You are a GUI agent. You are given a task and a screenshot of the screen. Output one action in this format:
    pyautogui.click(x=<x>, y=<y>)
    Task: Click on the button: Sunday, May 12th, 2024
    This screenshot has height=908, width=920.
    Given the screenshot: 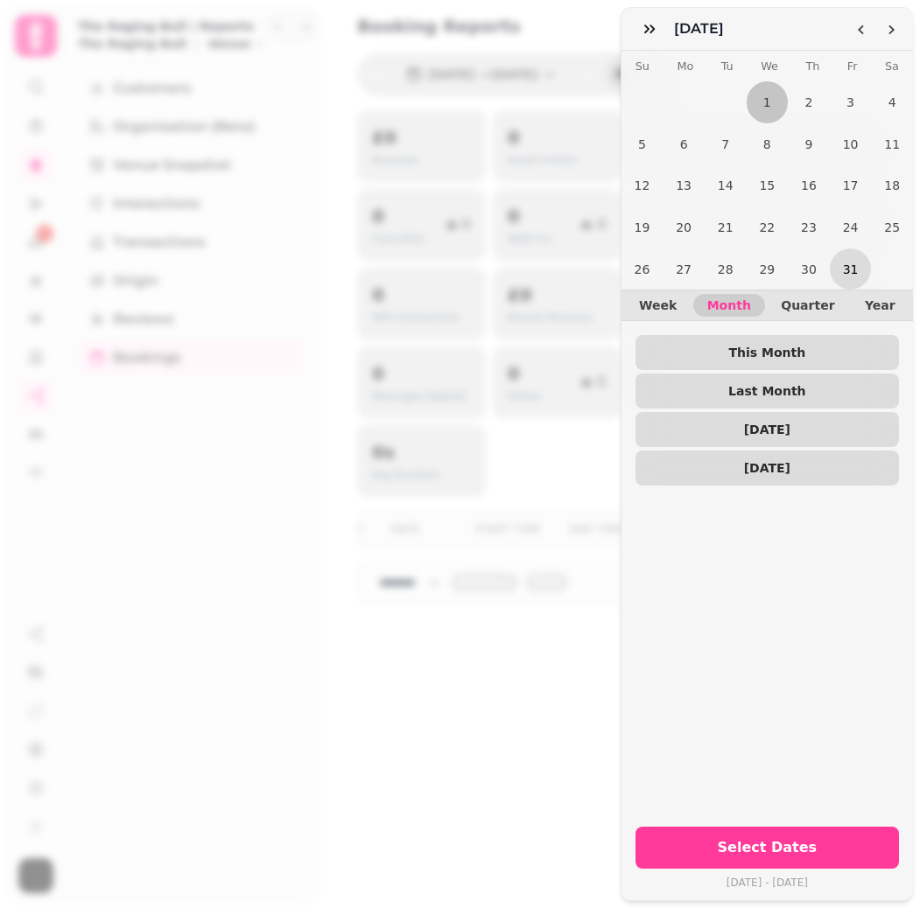 What is the action you would take?
    pyautogui.click(x=642, y=186)
    